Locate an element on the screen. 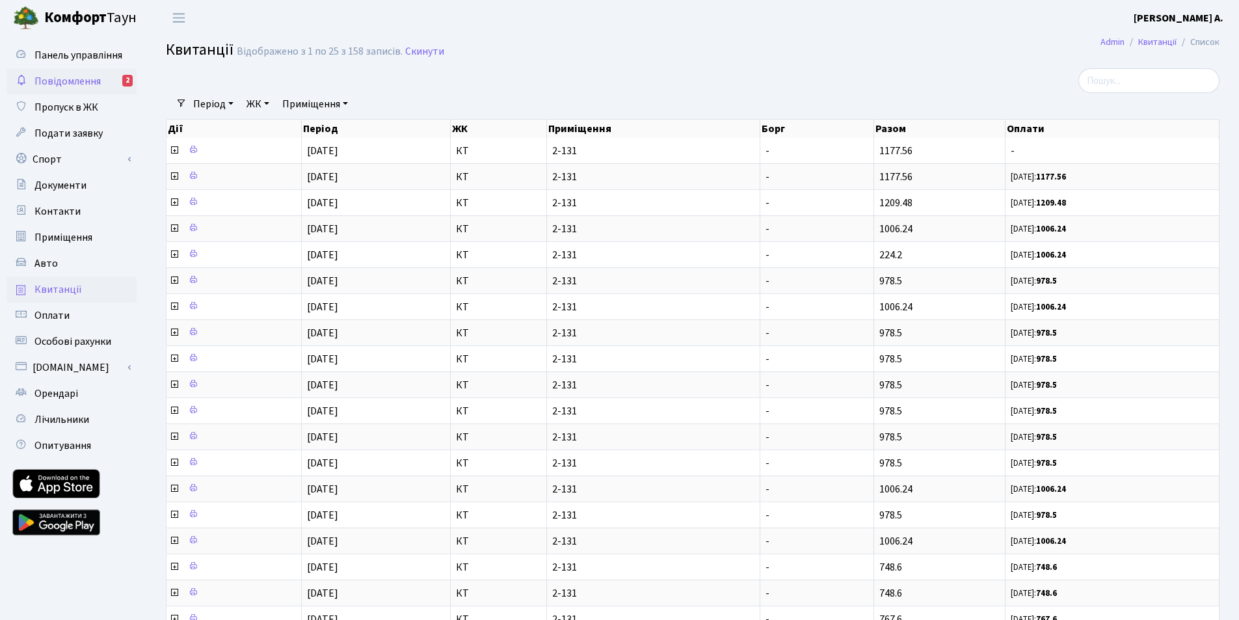 The width and height of the screenshot is (1239, 620). li: Список is located at coordinates (1198, 42).